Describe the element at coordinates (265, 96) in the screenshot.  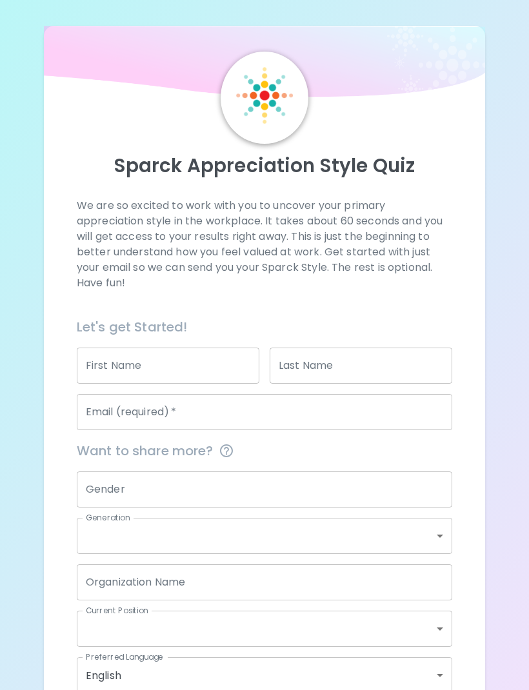
I see `img: Sparck Logo` at that location.